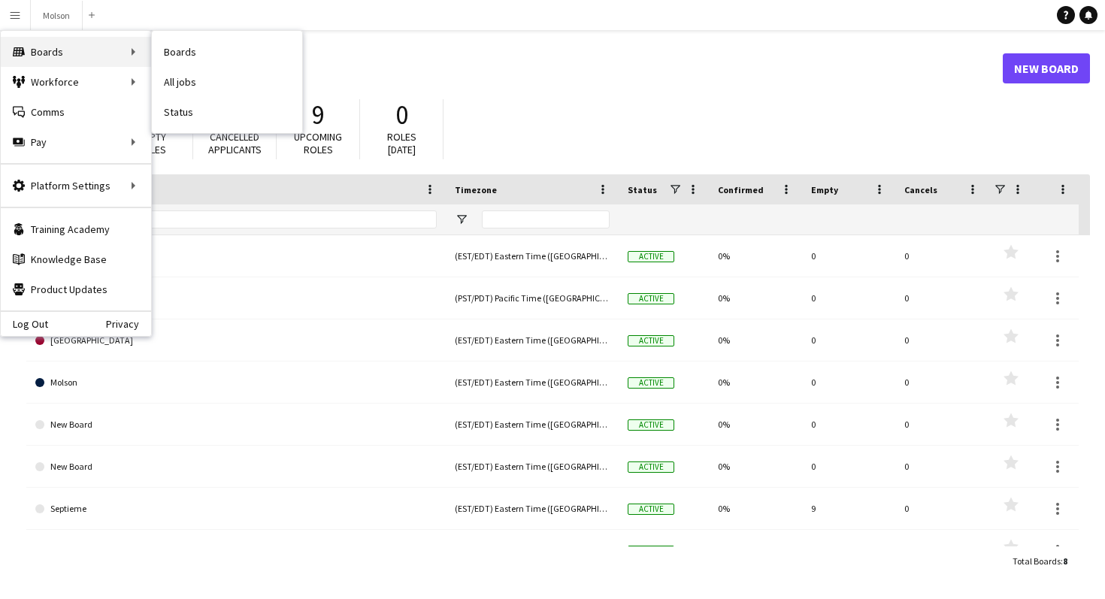  What do you see at coordinates (318, 143) in the screenshot?
I see `span: Upcoming roles` at bounding box center [318, 143].